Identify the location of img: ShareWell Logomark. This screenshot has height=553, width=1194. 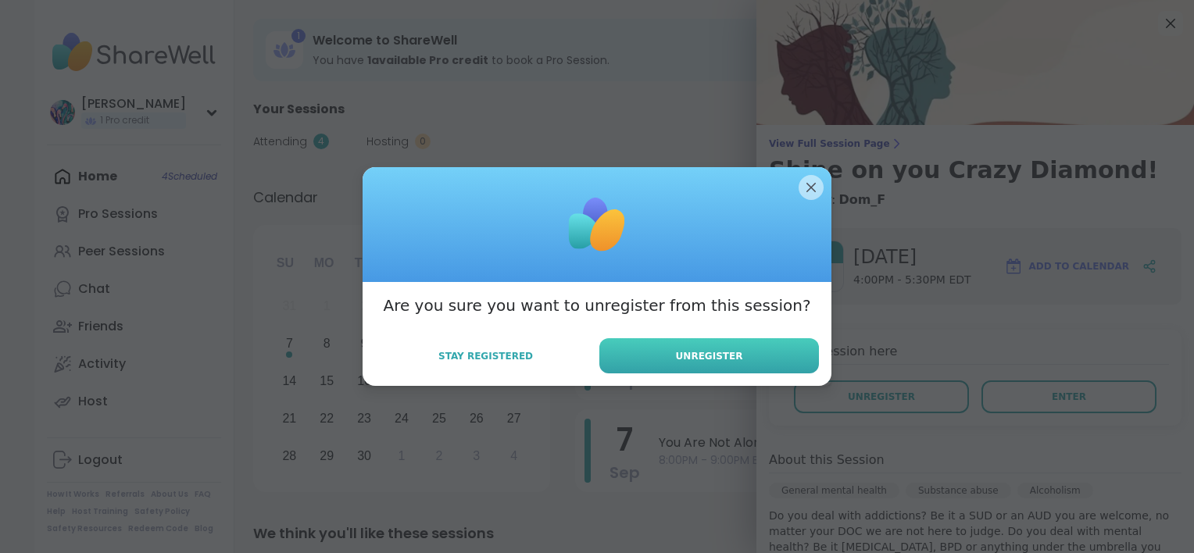
(597, 225).